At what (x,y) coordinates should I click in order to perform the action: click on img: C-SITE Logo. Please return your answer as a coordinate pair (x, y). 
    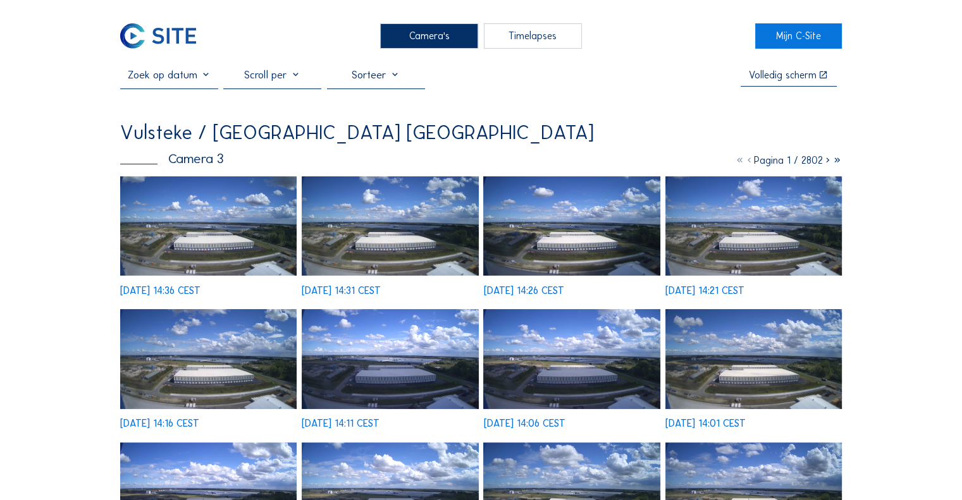
    Looking at the image, I should click on (157, 36).